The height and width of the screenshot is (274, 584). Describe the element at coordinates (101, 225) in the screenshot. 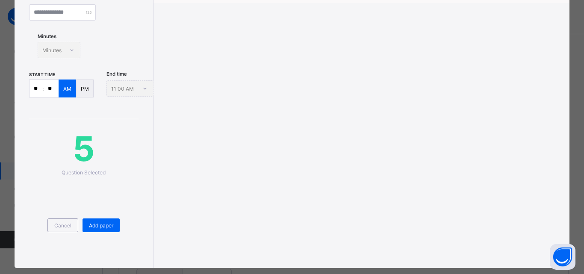

I see `span: Add paper` at that location.